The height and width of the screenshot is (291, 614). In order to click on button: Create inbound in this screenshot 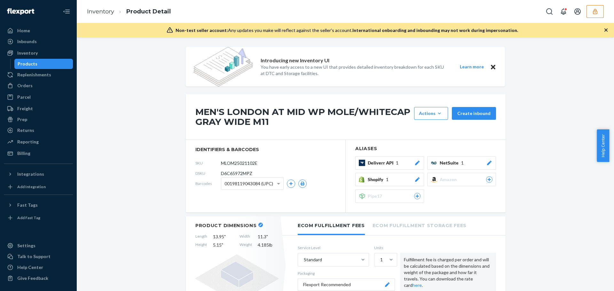, I will do `click(474, 114)`.